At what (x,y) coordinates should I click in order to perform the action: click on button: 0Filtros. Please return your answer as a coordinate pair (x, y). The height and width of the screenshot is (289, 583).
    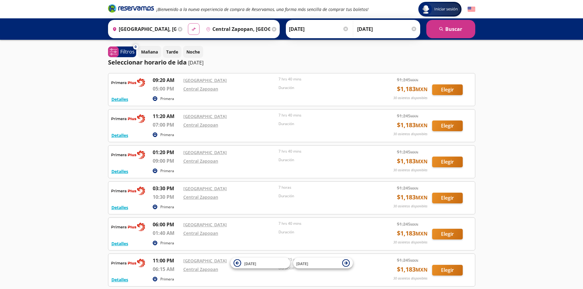
    Looking at the image, I should click on (122, 52).